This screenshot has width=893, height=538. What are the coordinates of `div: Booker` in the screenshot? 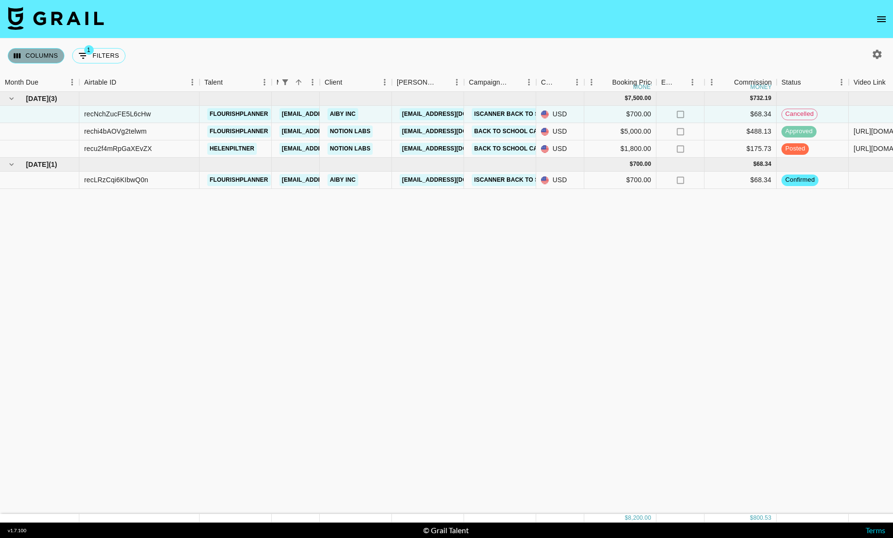 It's located at (428, 82).